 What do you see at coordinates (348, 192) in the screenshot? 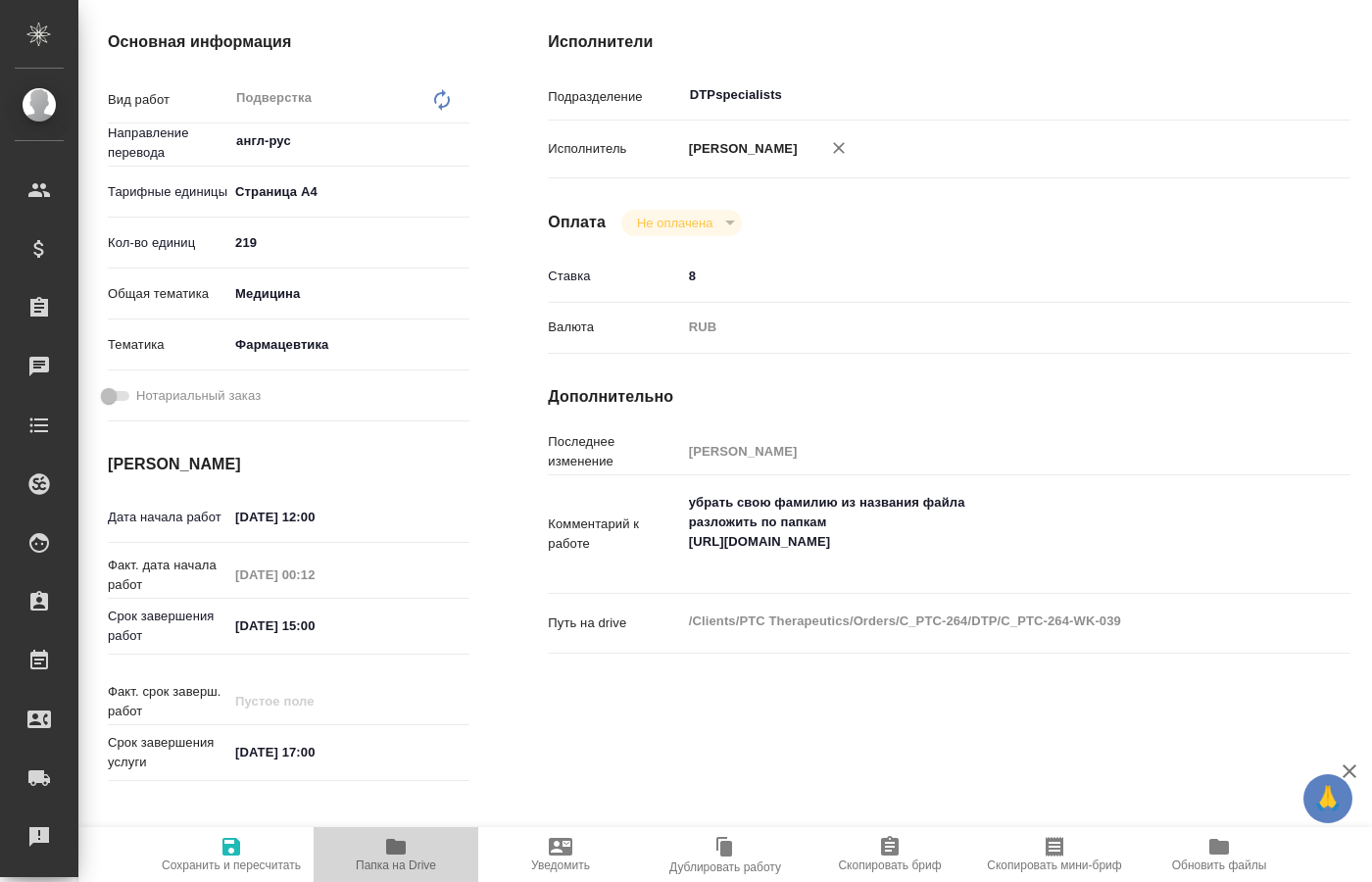
I see `div: Страница А4` at bounding box center [348, 192].